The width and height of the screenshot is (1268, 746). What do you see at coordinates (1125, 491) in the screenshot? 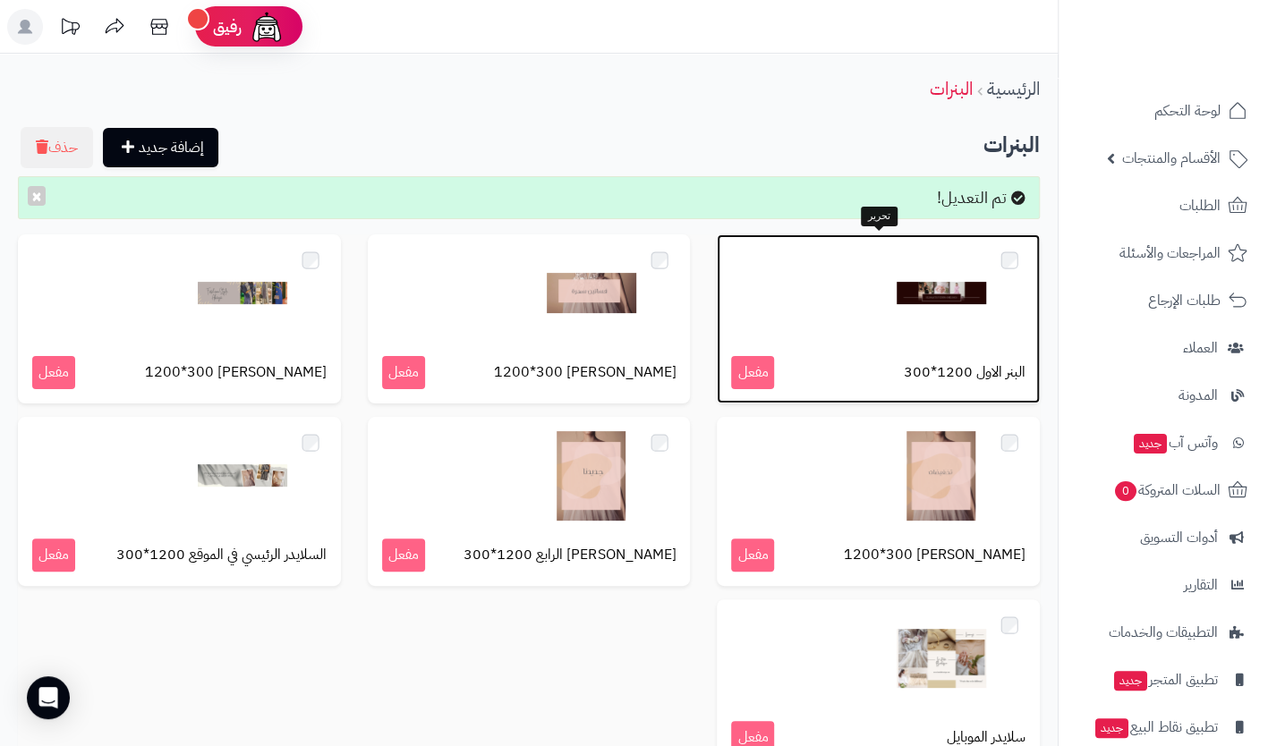
I see `span: 0` at bounding box center [1125, 491].